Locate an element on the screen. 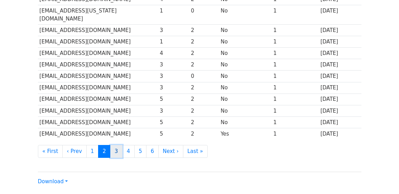 The image size is (399, 194). td: Yes is located at coordinates (245, 134).